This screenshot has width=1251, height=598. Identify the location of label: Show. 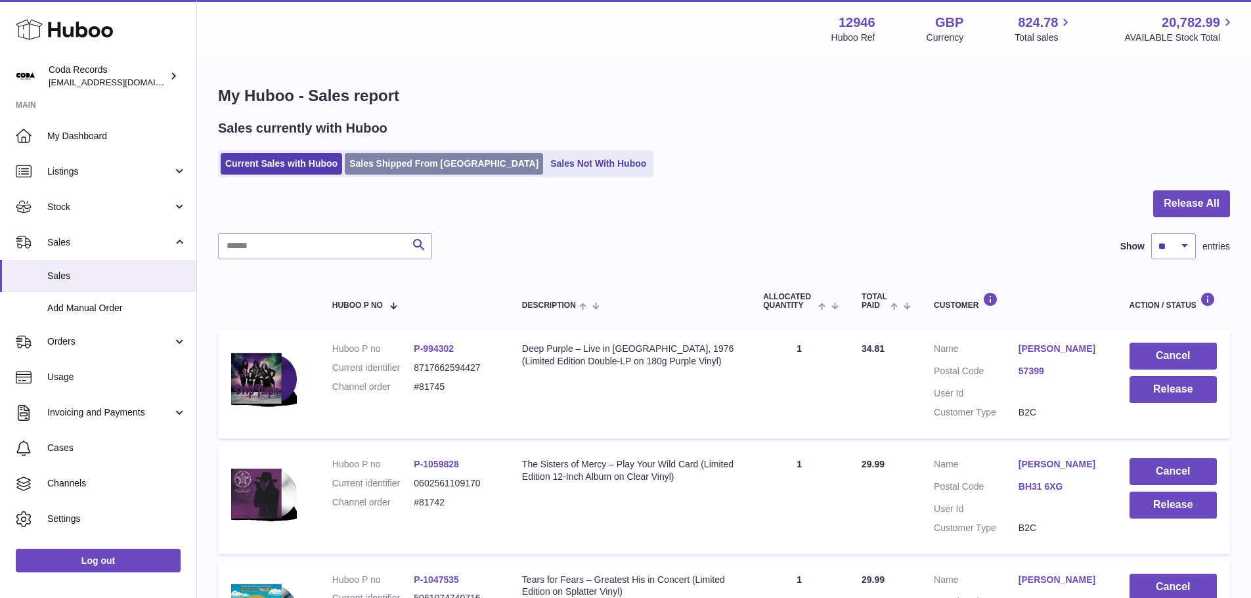
(1132, 246).